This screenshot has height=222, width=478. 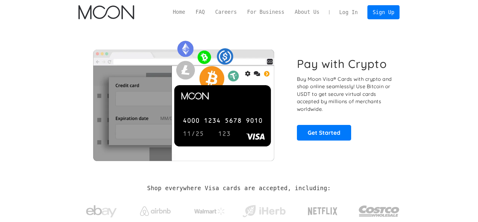 What do you see at coordinates (322, 210) in the screenshot?
I see `a: Netflix` at bounding box center [322, 210].